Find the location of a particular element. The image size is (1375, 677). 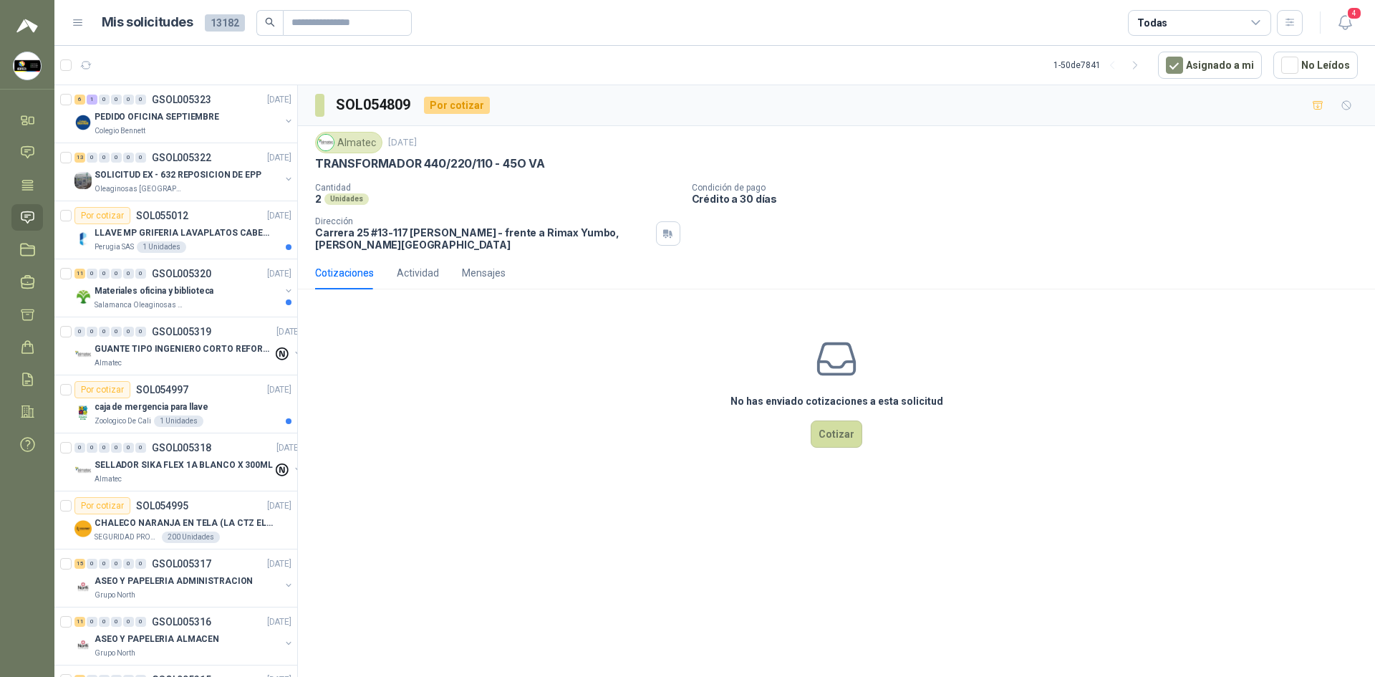

p: GSOL005322 is located at coordinates (181, 158).